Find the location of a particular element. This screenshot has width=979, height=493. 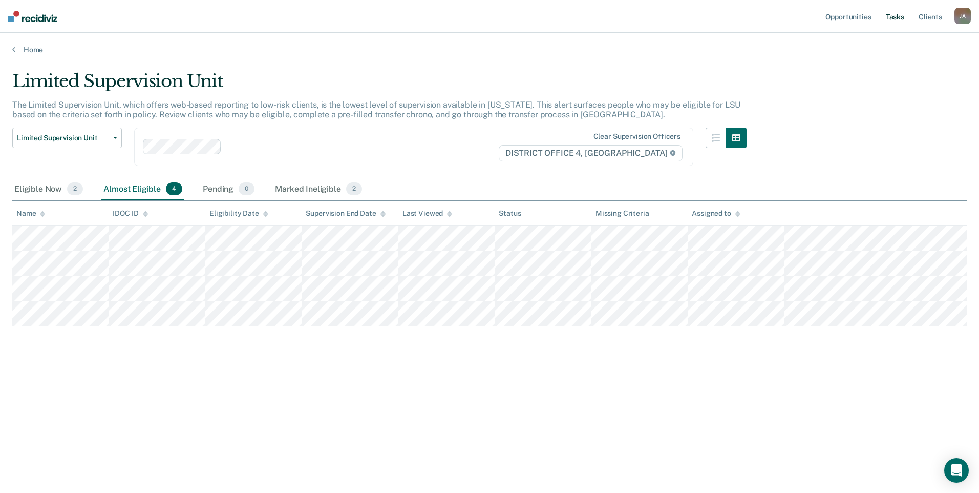

div: Limited Supervision Unit is located at coordinates (379, 85).